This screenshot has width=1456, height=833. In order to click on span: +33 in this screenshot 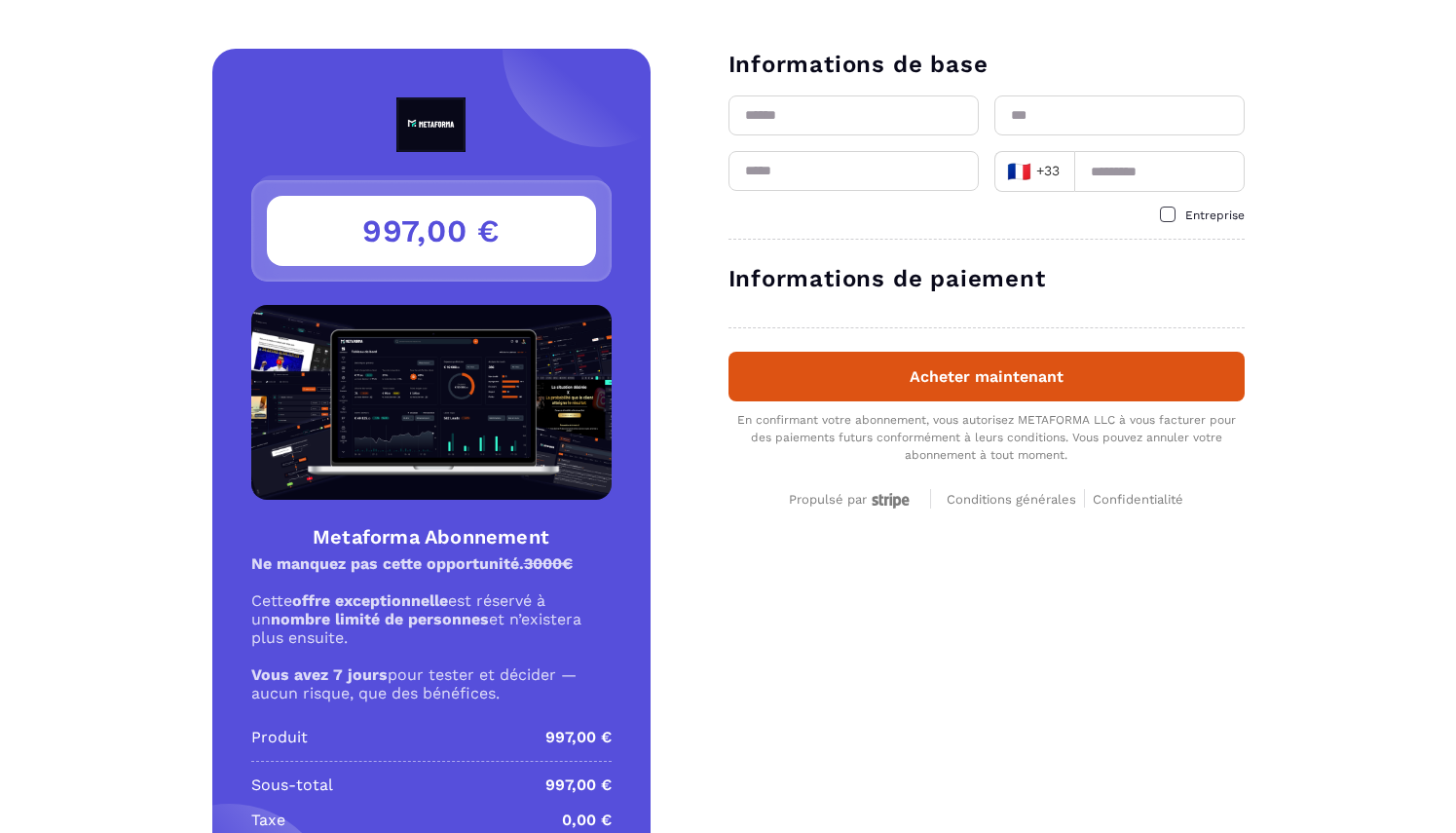, I will do `click(1033, 171)`.